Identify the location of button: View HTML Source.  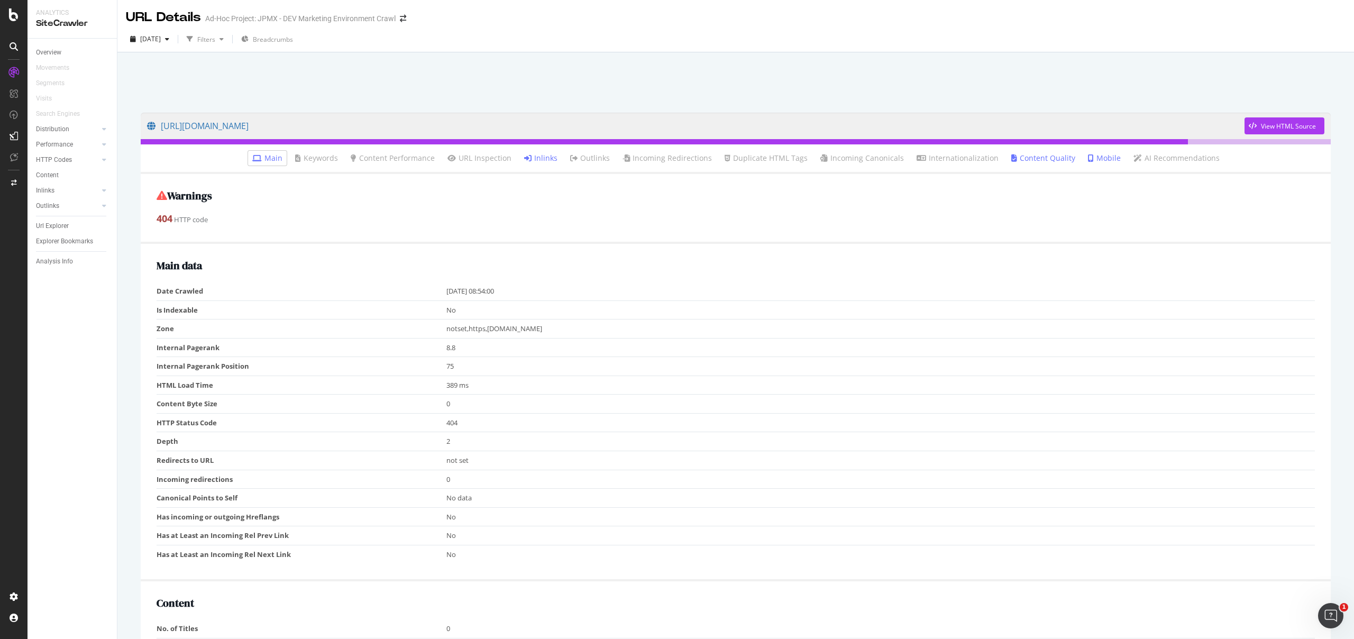
(1284, 126).